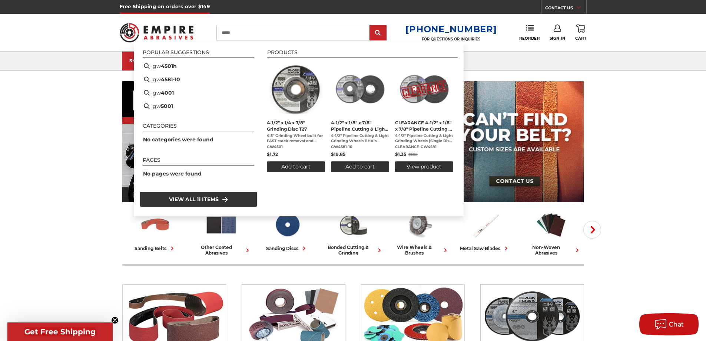  Describe the element at coordinates (669, 324) in the screenshot. I see `button: Chat` at that location.